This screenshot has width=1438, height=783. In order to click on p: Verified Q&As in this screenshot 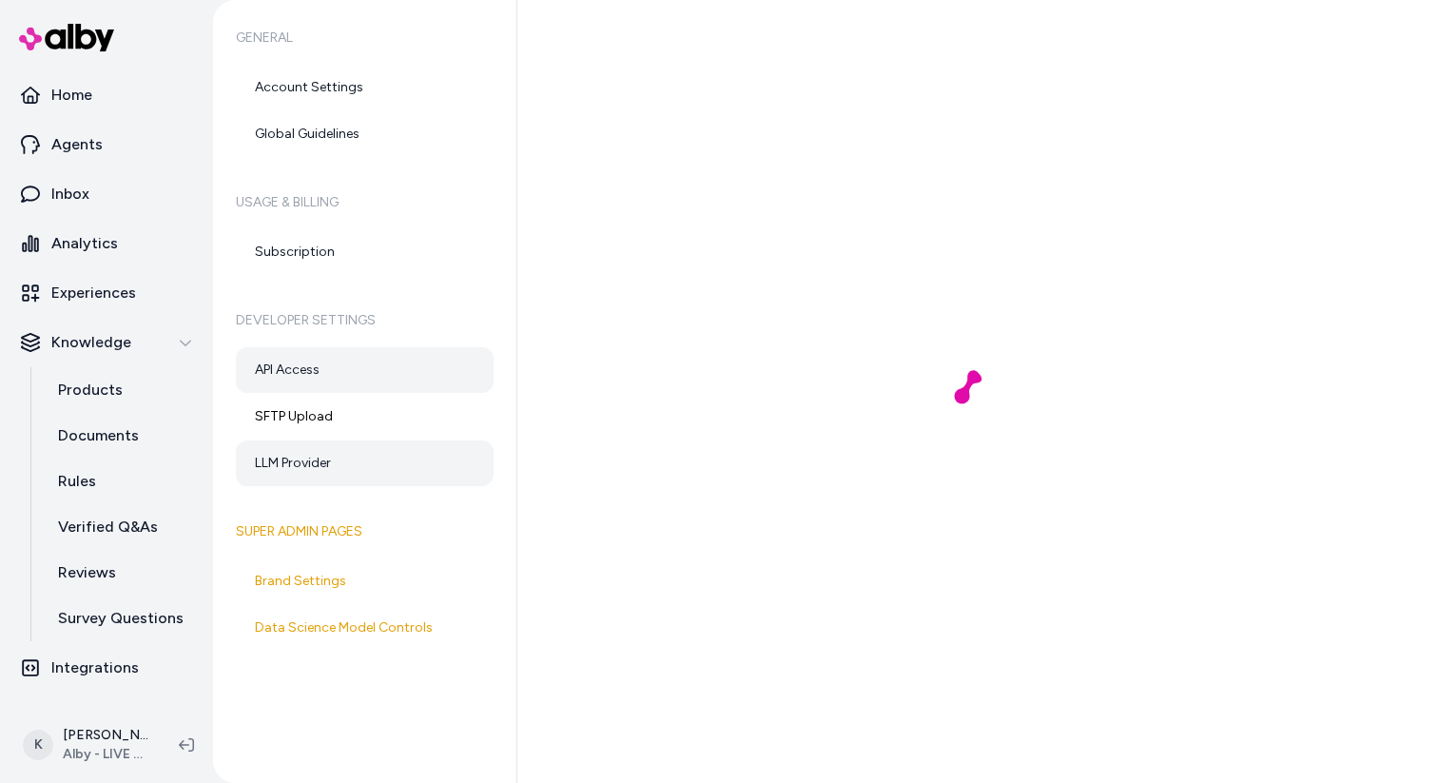, I will do `click(107, 527)`.